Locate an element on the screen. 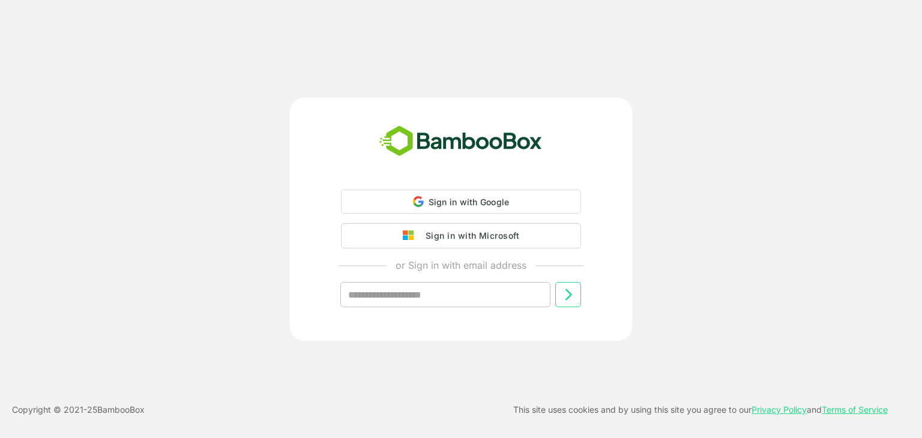 This screenshot has height=438, width=922. button: Sign in with Microsoft is located at coordinates (461, 236).